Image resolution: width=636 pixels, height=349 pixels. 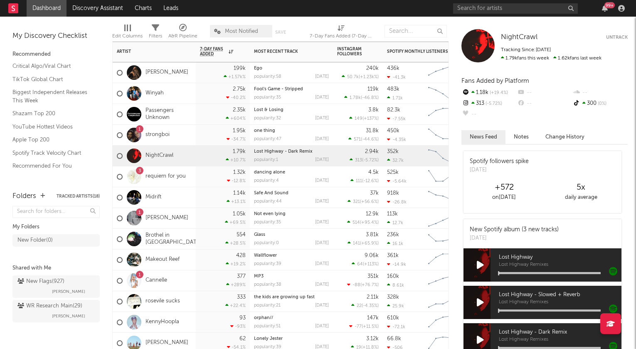 I want to click on div: 554, so click(x=241, y=234).